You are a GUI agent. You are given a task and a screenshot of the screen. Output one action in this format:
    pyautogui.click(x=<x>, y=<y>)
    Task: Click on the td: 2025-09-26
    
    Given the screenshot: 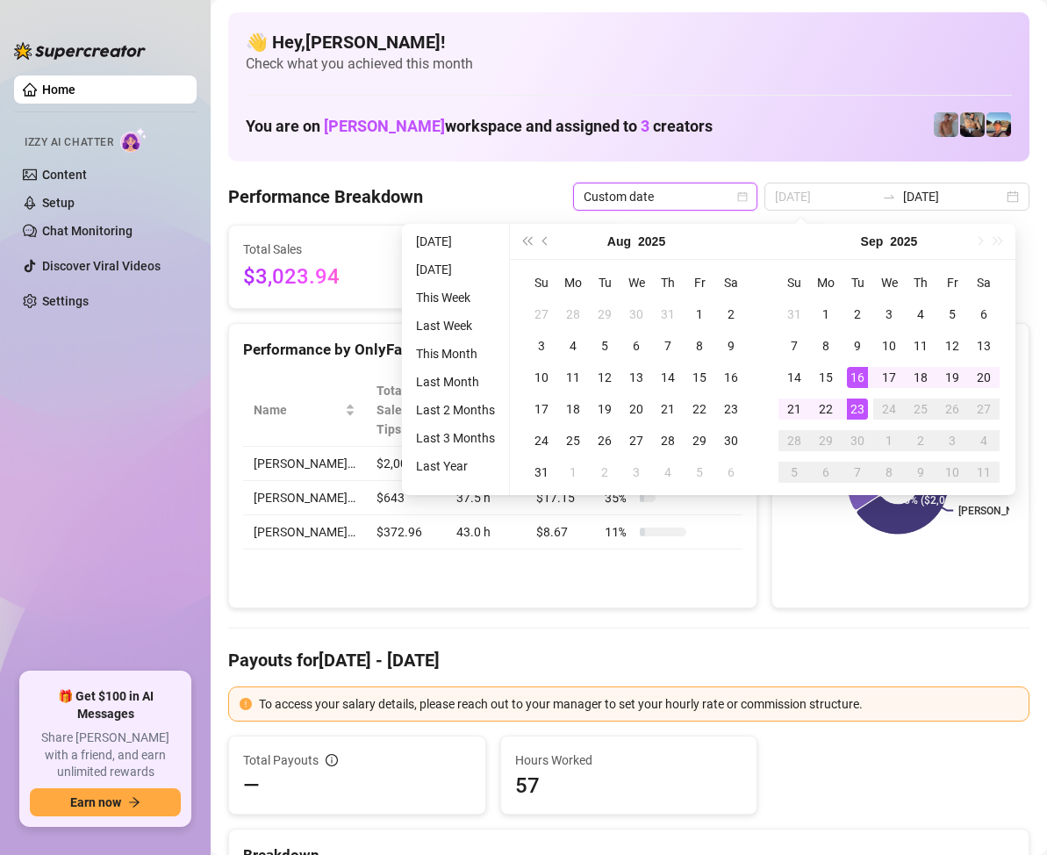 What is the action you would take?
    pyautogui.click(x=952, y=409)
    